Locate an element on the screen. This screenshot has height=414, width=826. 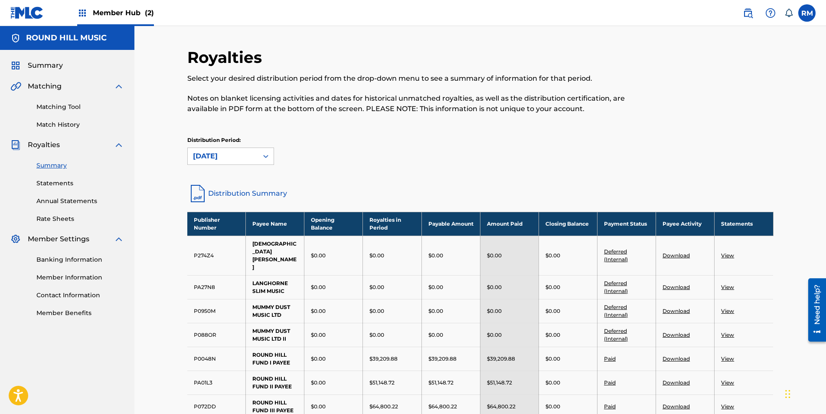
div: Help is located at coordinates (771, 13).